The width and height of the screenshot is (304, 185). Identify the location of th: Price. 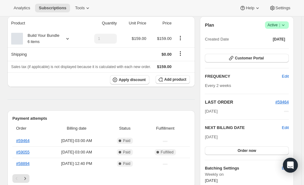
(161, 23).